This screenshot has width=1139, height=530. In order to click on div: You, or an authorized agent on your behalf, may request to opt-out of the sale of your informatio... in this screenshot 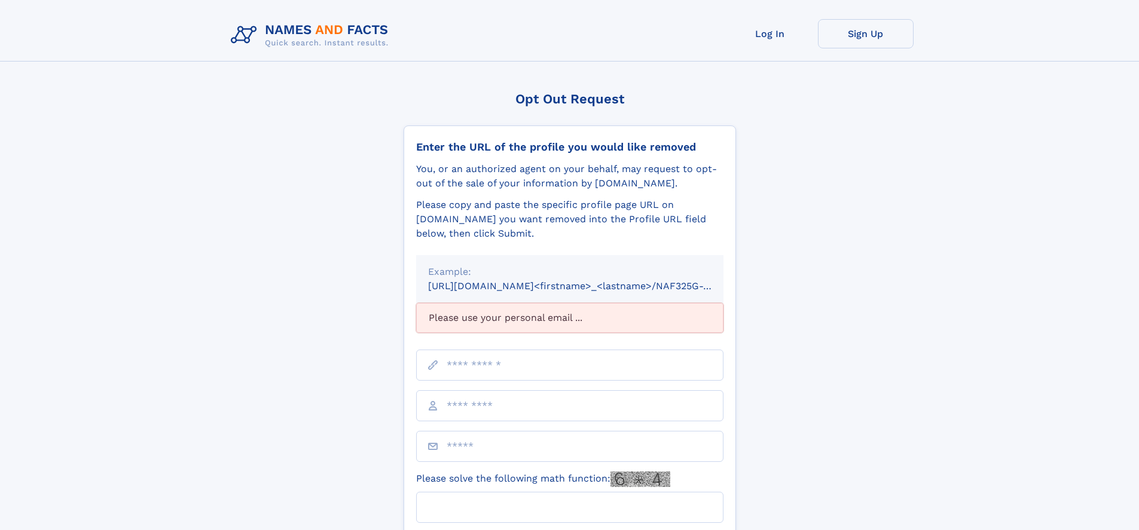, I will do `click(570, 176)`.